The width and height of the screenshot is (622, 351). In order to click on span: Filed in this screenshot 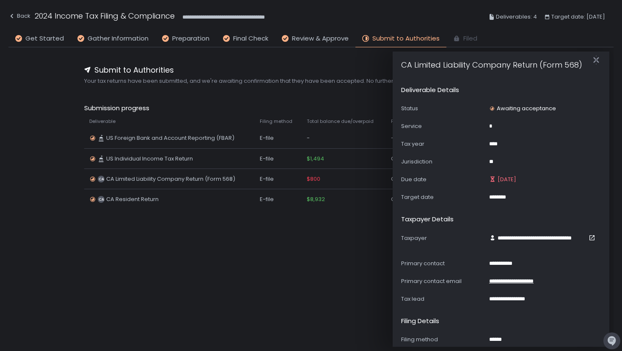, I will do `click(470, 38)`.